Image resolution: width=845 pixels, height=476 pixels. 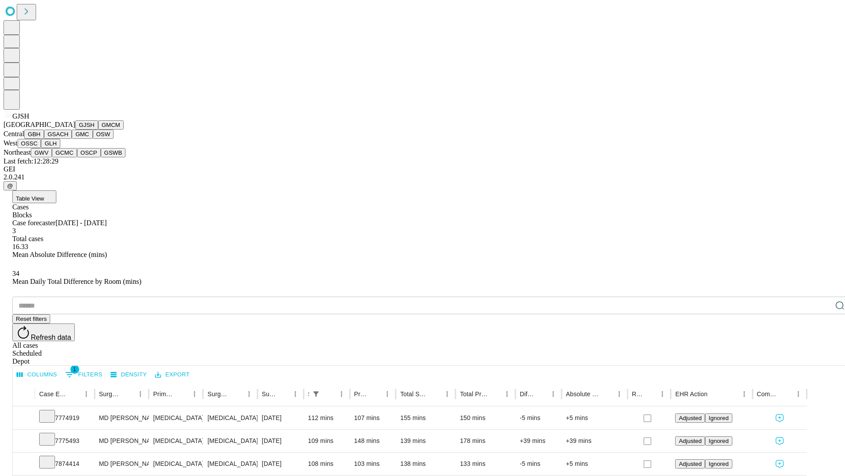 I want to click on div: 109 mins, so click(x=327, y=440).